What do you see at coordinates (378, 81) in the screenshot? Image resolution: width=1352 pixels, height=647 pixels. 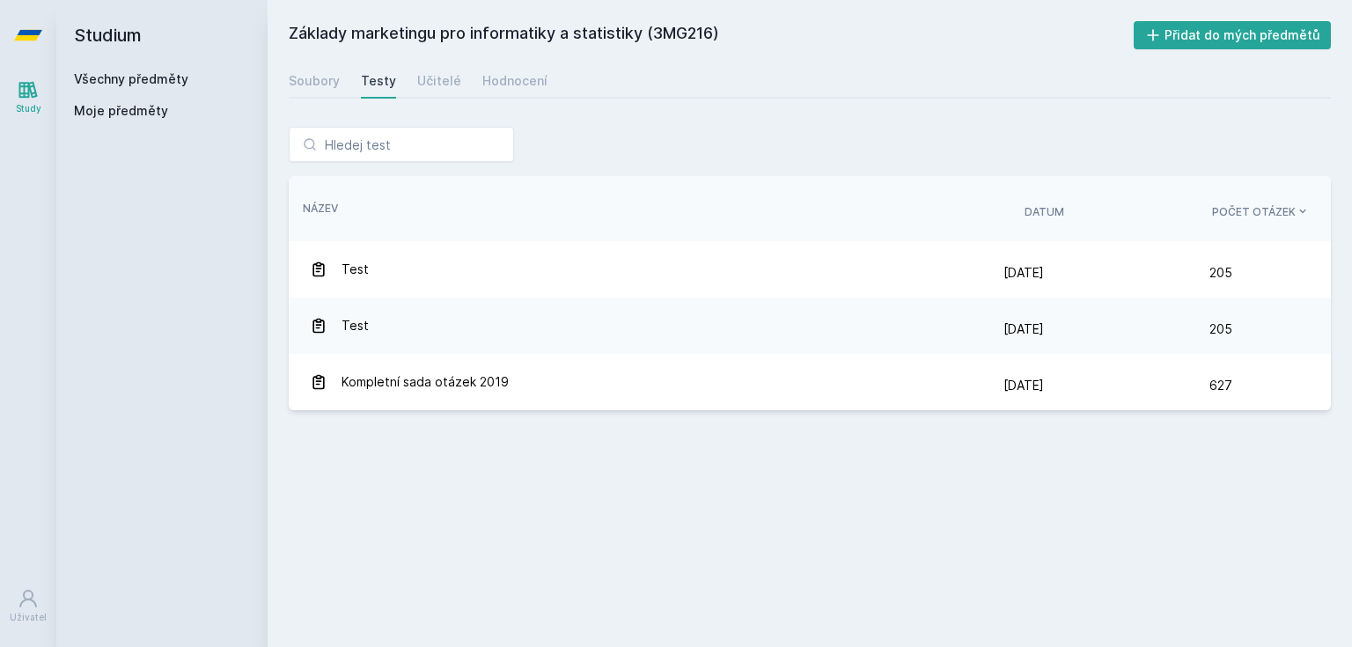 I see `div: Testy` at bounding box center [378, 81].